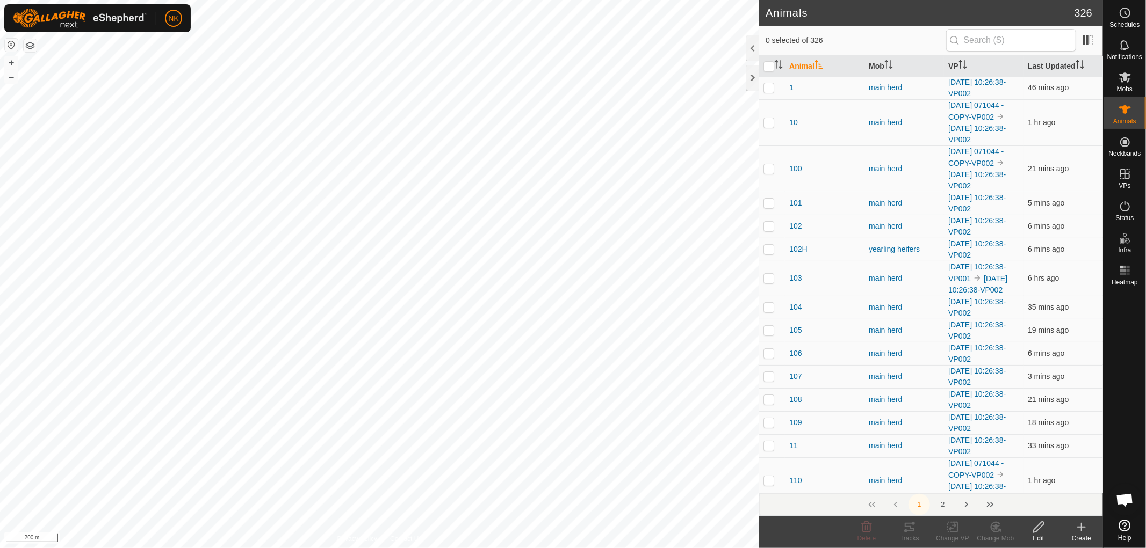 The height and width of the screenshot is (548, 1146). What do you see at coordinates (1048, 88) in the screenshot?
I see `span: 17 Sept 2025, 6:27 pm` at bounding box center [1048, 88].